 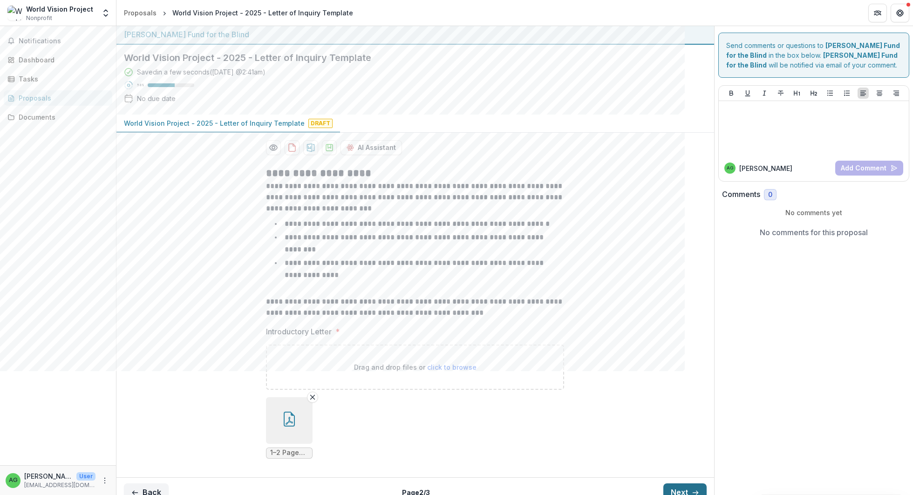 I want to click on button: Open entity switcher, so click(x=106, y=13).